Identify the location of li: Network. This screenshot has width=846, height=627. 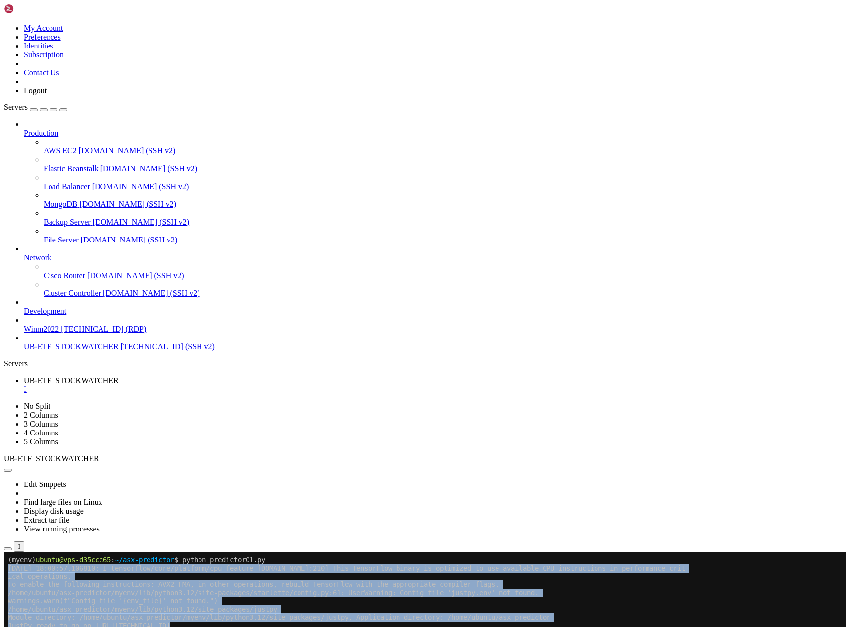
(432, 271).